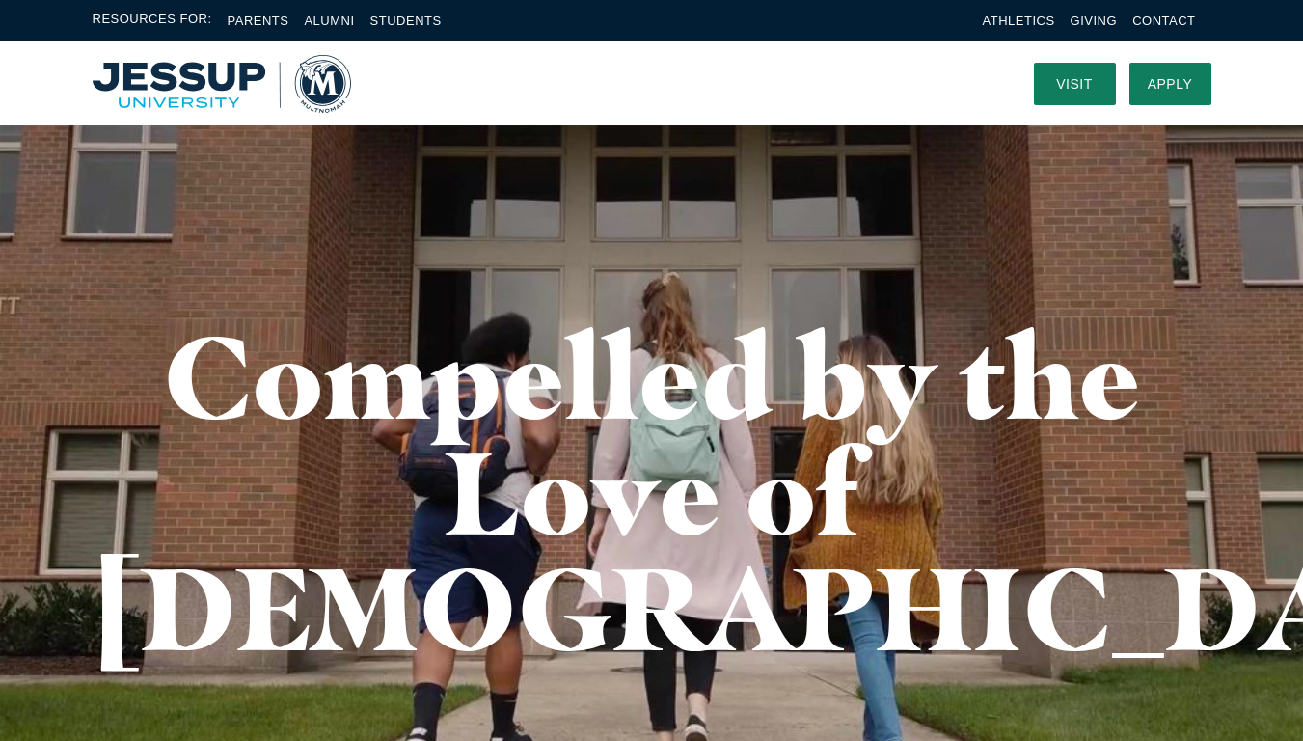 This screenshot has height=741, width=1303. I want to click on a: Athletics, so click(1018, 20).